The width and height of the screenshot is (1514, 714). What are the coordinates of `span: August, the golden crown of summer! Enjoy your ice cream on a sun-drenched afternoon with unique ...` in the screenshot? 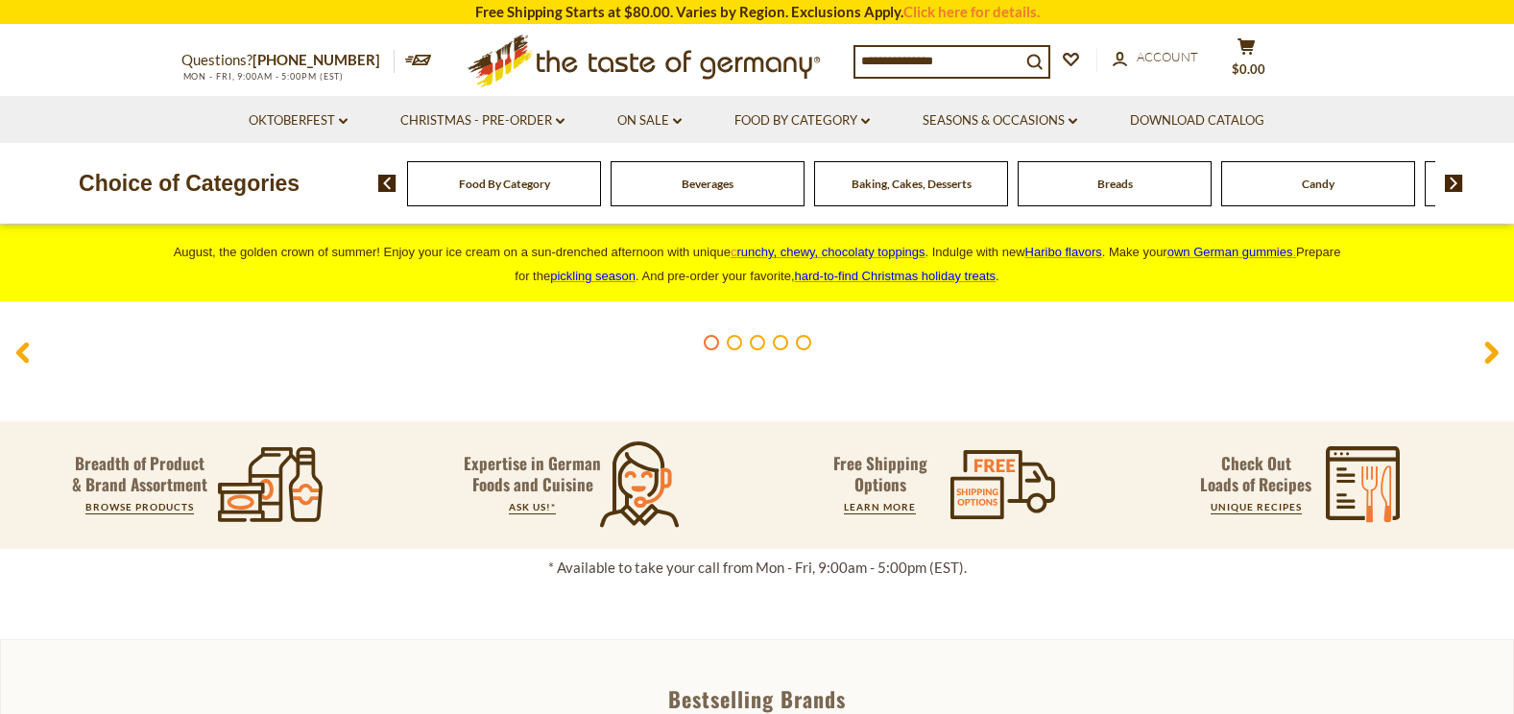 It's located at (757, 264).